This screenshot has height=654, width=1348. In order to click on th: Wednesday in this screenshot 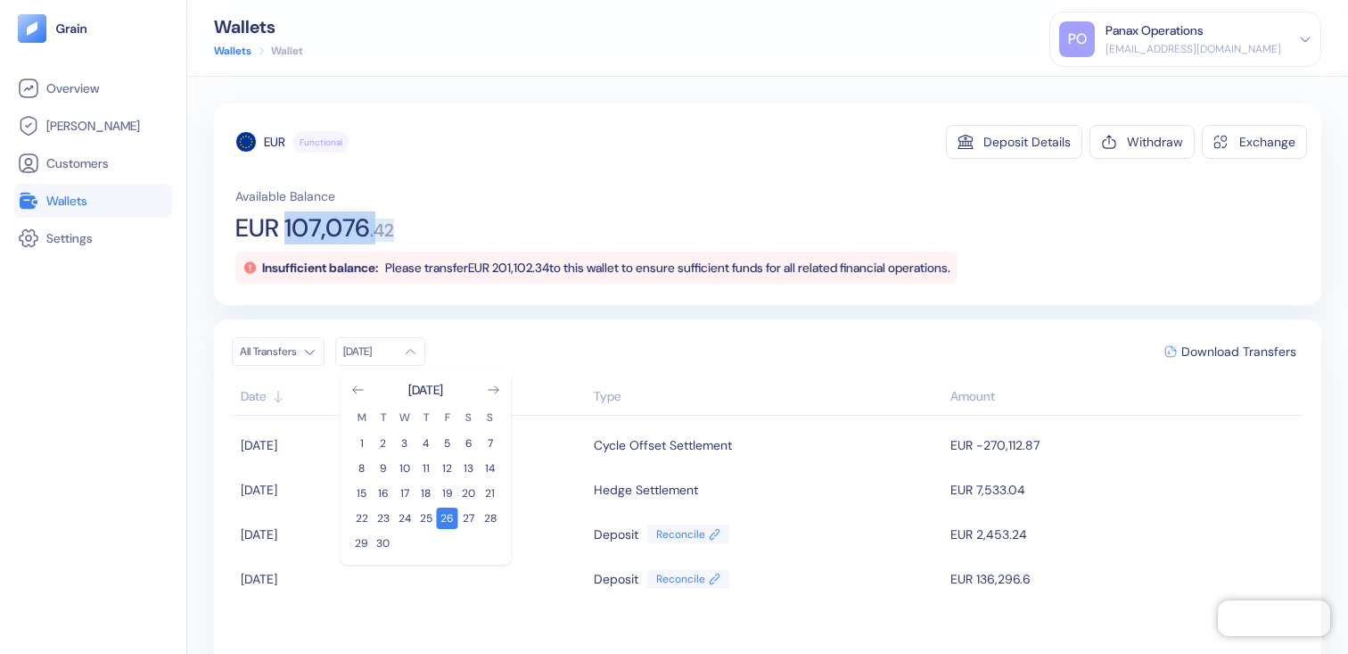, I will do `click(405, 417)`.